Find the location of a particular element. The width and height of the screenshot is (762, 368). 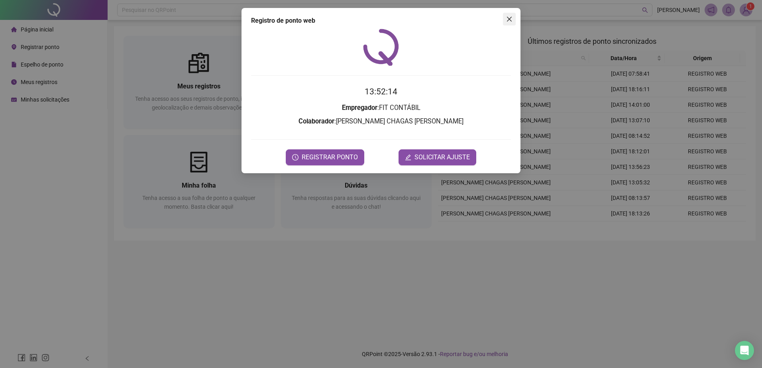

strong: Colaborador is located at coordinates (316, 121).